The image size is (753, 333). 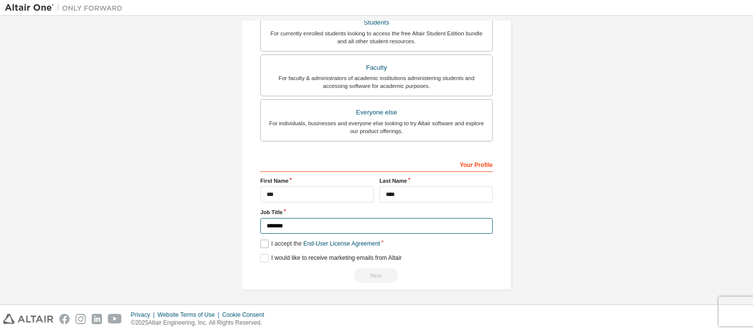 What do you see at coordinates (377, 164) in the screenshot?
I see `div: Your Profile` at bounding box center [377, 164].